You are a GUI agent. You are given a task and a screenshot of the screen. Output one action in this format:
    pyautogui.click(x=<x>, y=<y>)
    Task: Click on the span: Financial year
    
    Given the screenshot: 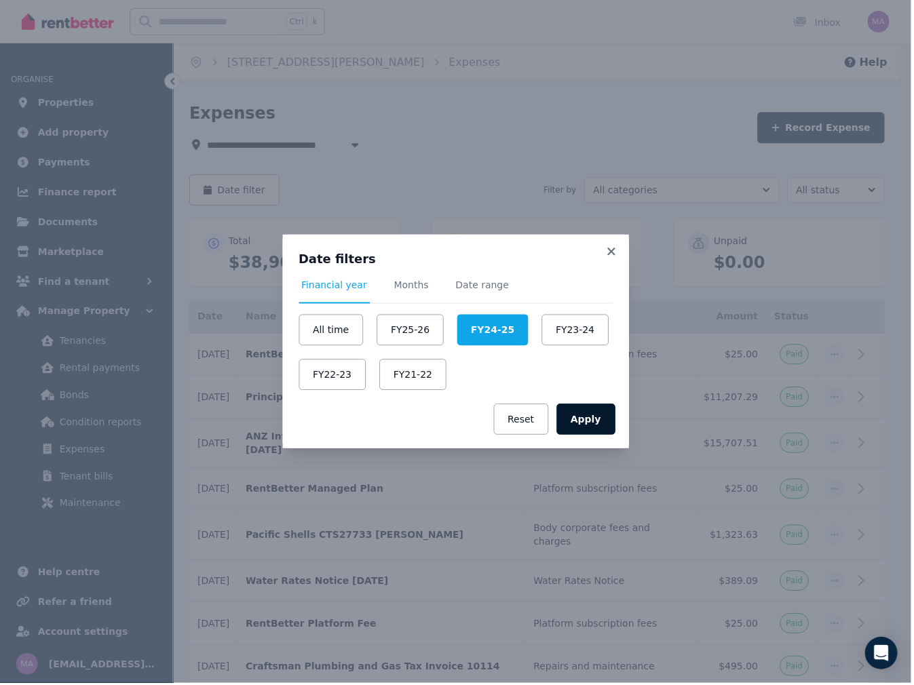 What is the action you would take?
    pyautogui.click(x=335, y=286)
    